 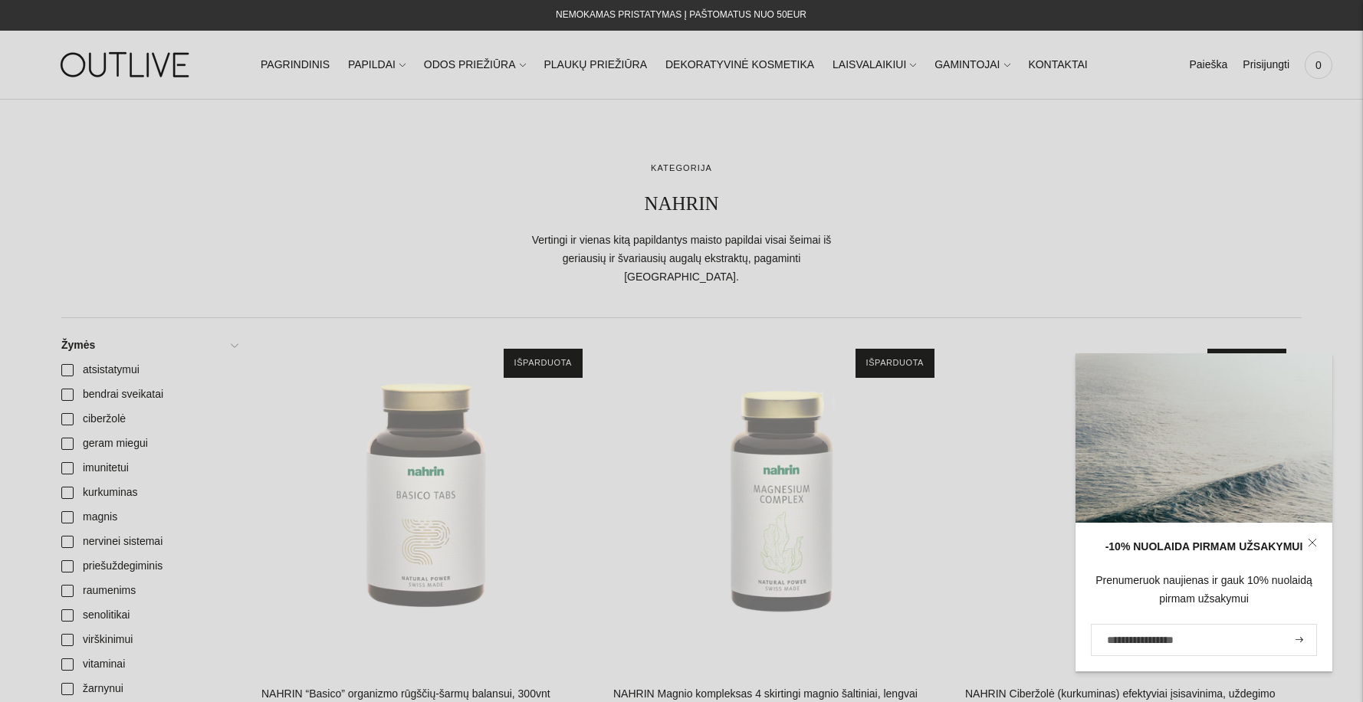 I want to click on a: nervinei sistemai, so click(x=149, y=542).